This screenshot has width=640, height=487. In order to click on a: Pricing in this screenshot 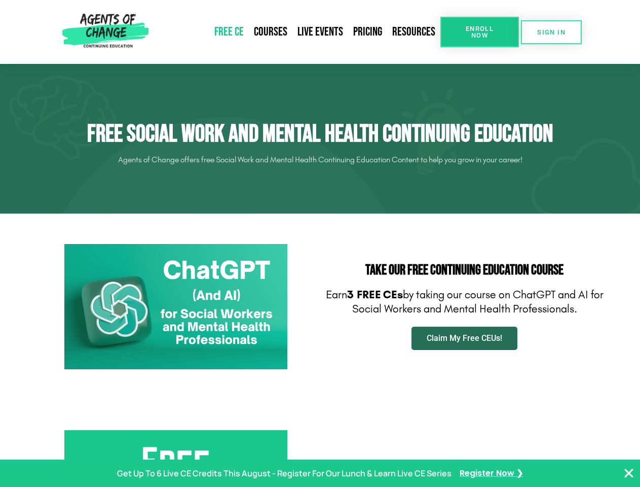, I will do `click(368, 32)`.